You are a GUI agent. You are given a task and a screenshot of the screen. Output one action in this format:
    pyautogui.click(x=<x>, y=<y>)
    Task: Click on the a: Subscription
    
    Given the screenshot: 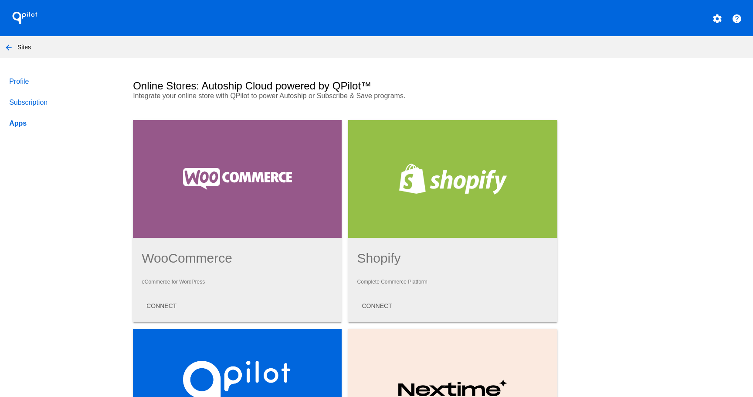 What is the action you would take?
    pyautogui.click(x=63, y=102)
    